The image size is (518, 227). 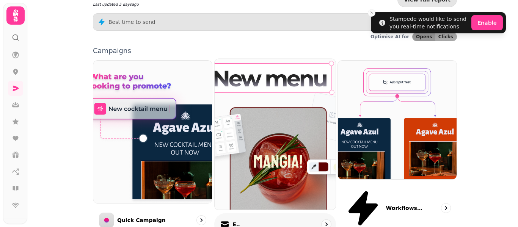 What do you see at coordinates (424, 37) in the screenshot?
I see `span: Opens` at bounding box center [424, 37].